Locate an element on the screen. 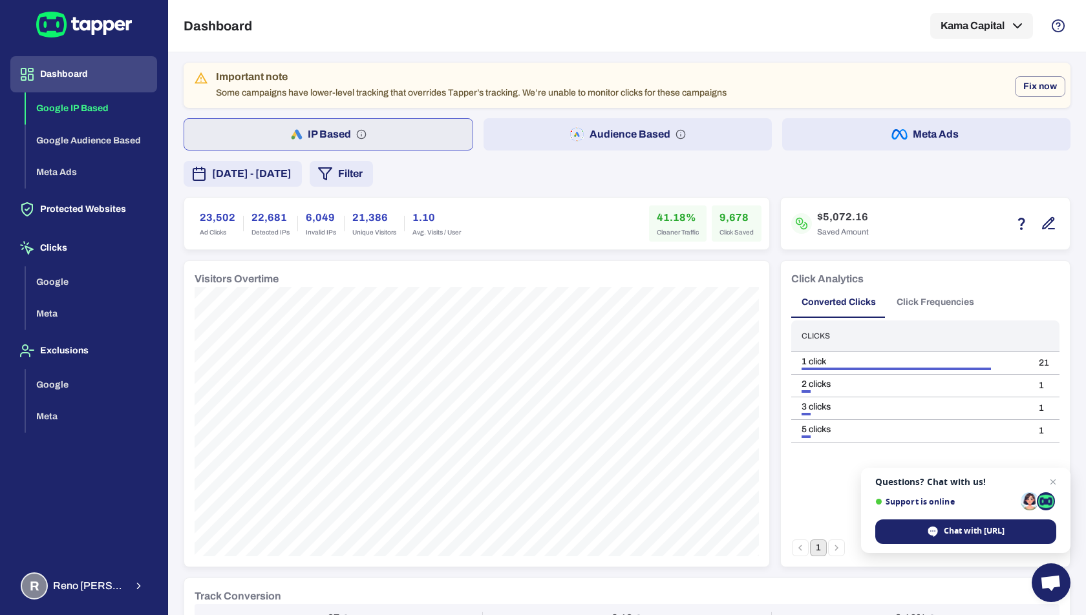 The width and height of the screenshot is (1086, 615). div: R is located at coordinates (34, 586).